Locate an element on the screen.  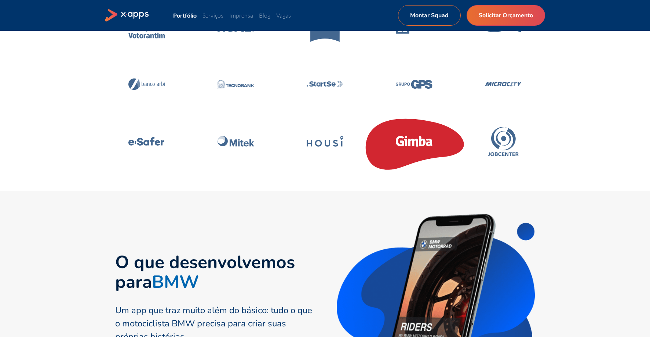
strong: BMW is located at coordinates (175, 282).